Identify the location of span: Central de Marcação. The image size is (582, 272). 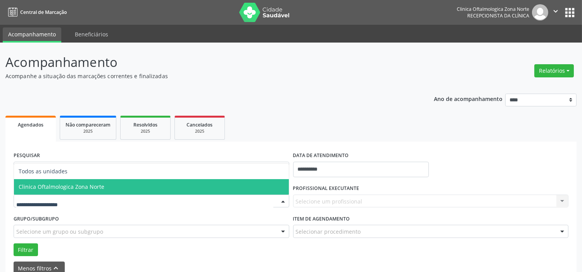
(43, 12).